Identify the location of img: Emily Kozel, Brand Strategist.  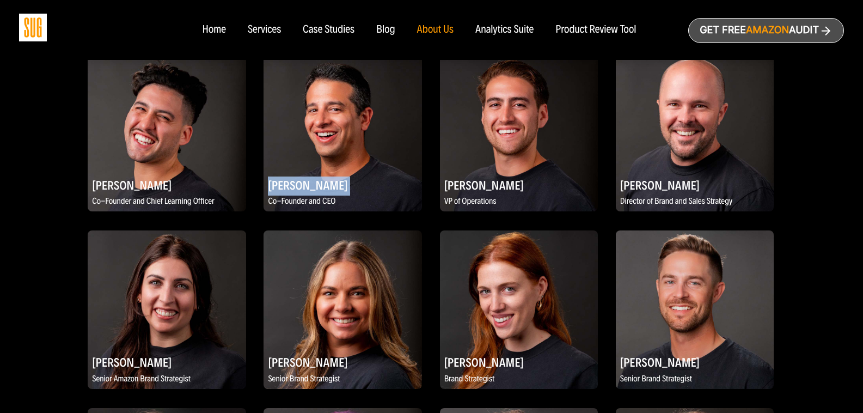
(519, 309).